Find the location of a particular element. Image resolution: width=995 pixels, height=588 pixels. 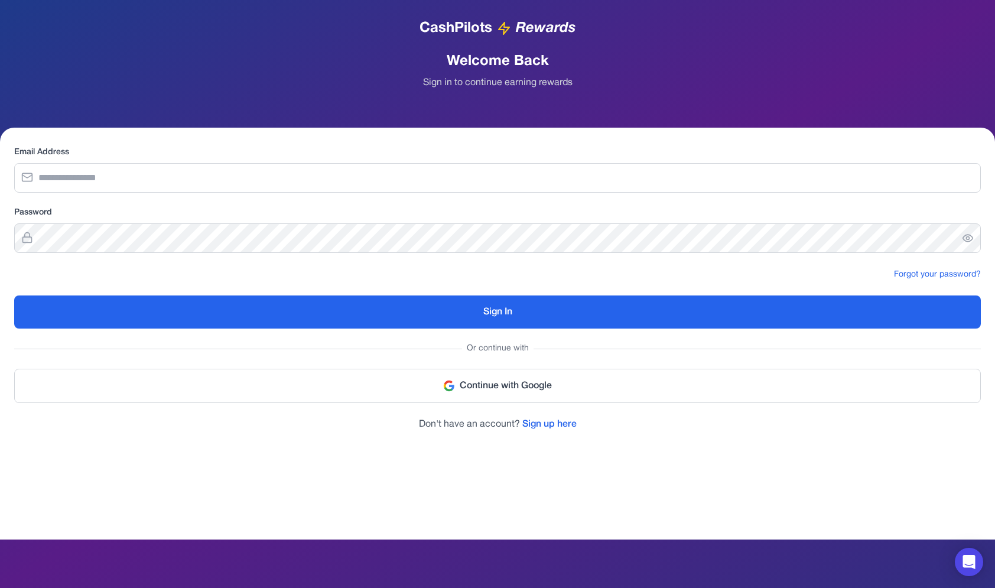

span: Rewards is located at coordinates (545, 28).